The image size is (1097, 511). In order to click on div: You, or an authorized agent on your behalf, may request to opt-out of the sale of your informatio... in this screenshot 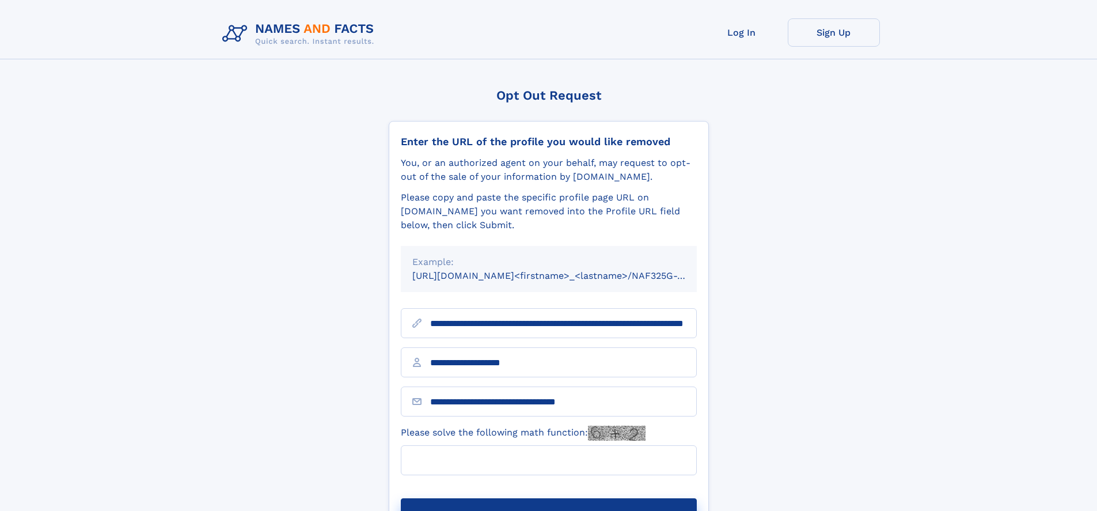, I will do `click(549, 170)`.